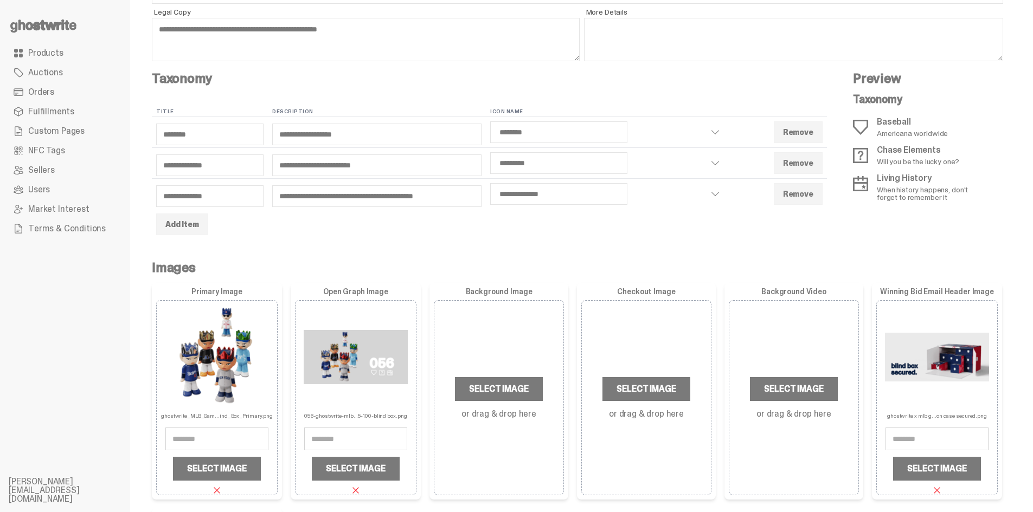 The height and width of the screenshot is (512, 1033). Describe the element at coordinates (217, 414) in the screenshot. I see `p: ghostwrite_MLB_Gam...ind_Box_Primary.png` at that location.